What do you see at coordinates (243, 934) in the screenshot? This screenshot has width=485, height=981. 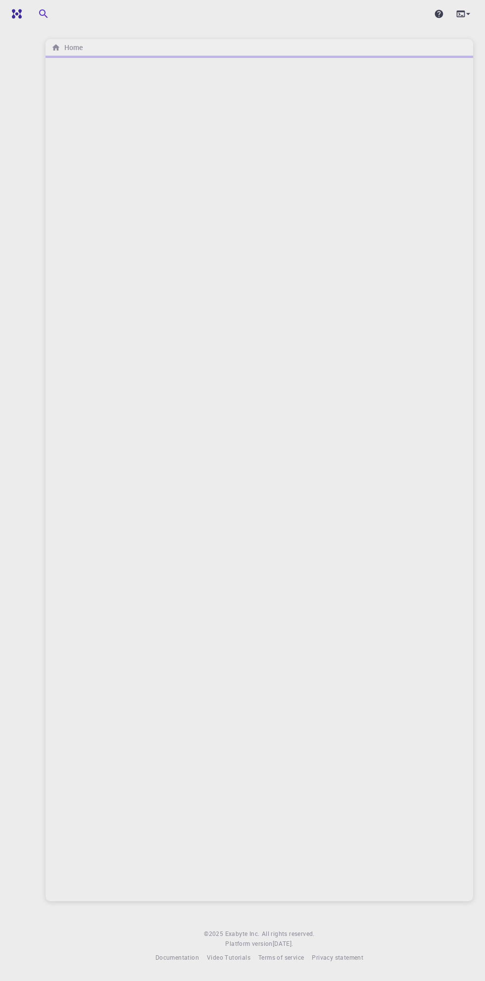 I see `span: Exabyte Inc.` at bounding box center [243, 934].